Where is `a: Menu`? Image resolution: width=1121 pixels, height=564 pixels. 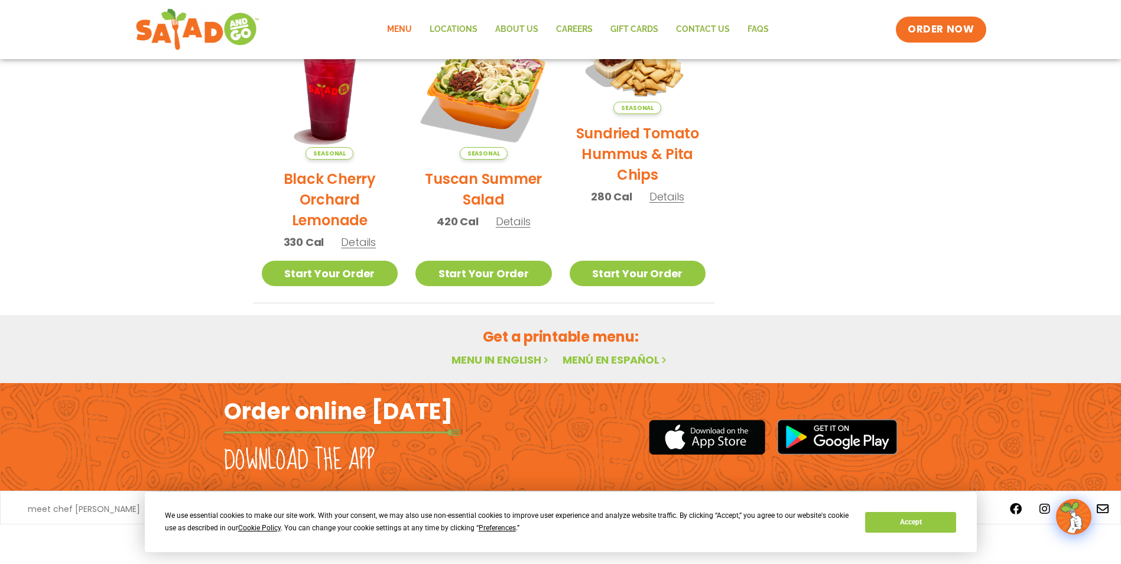 a: Menu is located at coordinates (399, 30).